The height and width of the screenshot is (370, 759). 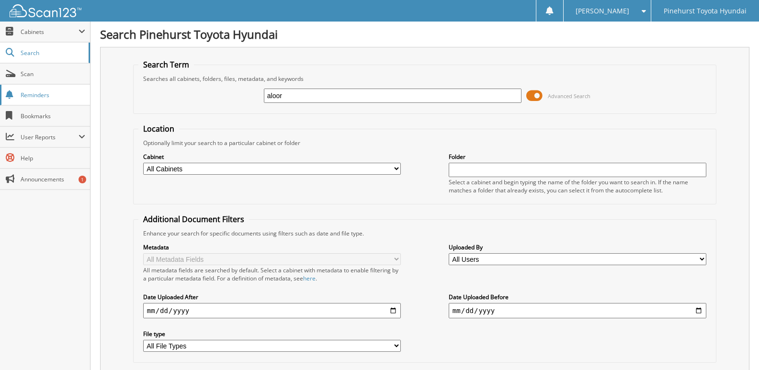 What do you see at coordinates (53, 158) in the screenshot?
I see `span: Help` at bounding box center [53, 158].